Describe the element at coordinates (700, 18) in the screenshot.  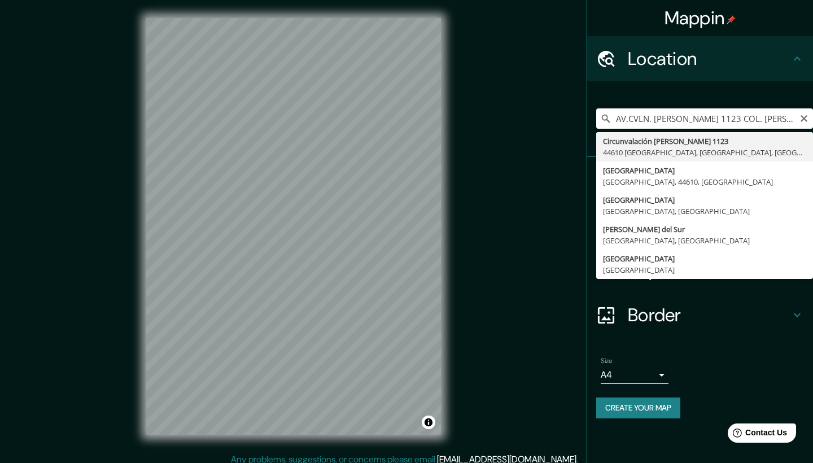
I see `h4: Mappin` at that location.